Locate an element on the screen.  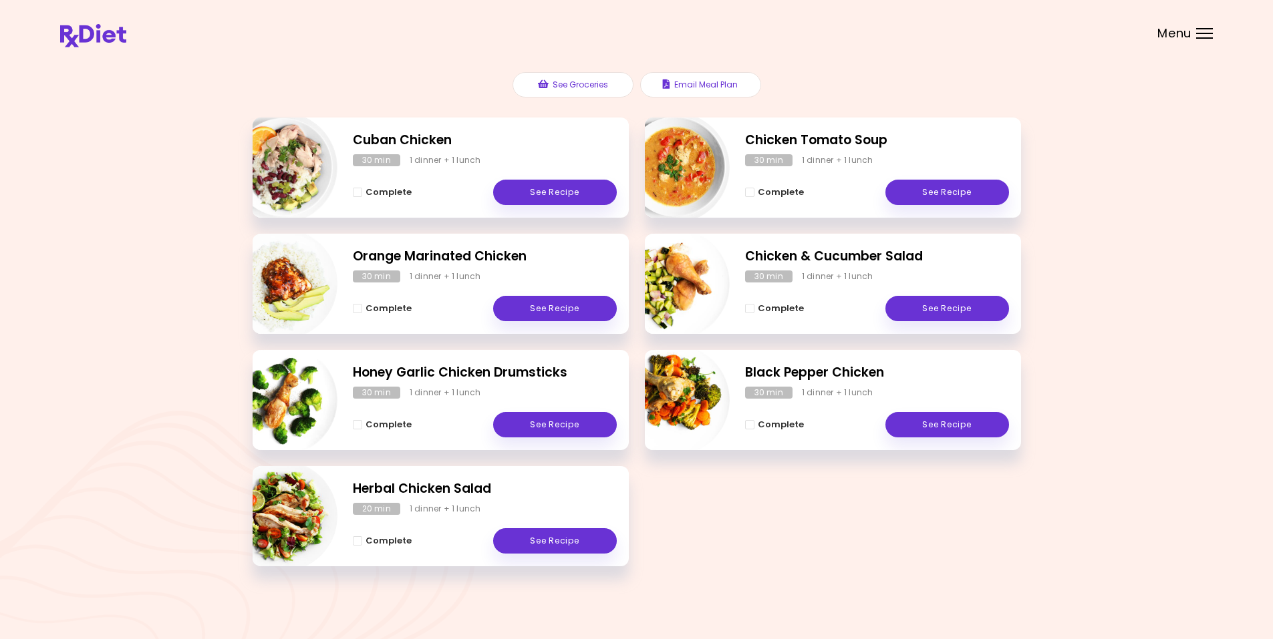
button: Complete - Honey Garlic Chicken Drumsticks is located at coordinates (382, 425).